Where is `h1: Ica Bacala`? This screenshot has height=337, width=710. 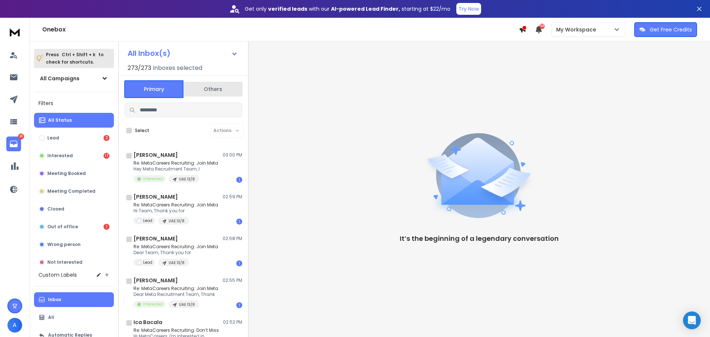 h1: Ica Bacala is located at coordinates (148, 322).